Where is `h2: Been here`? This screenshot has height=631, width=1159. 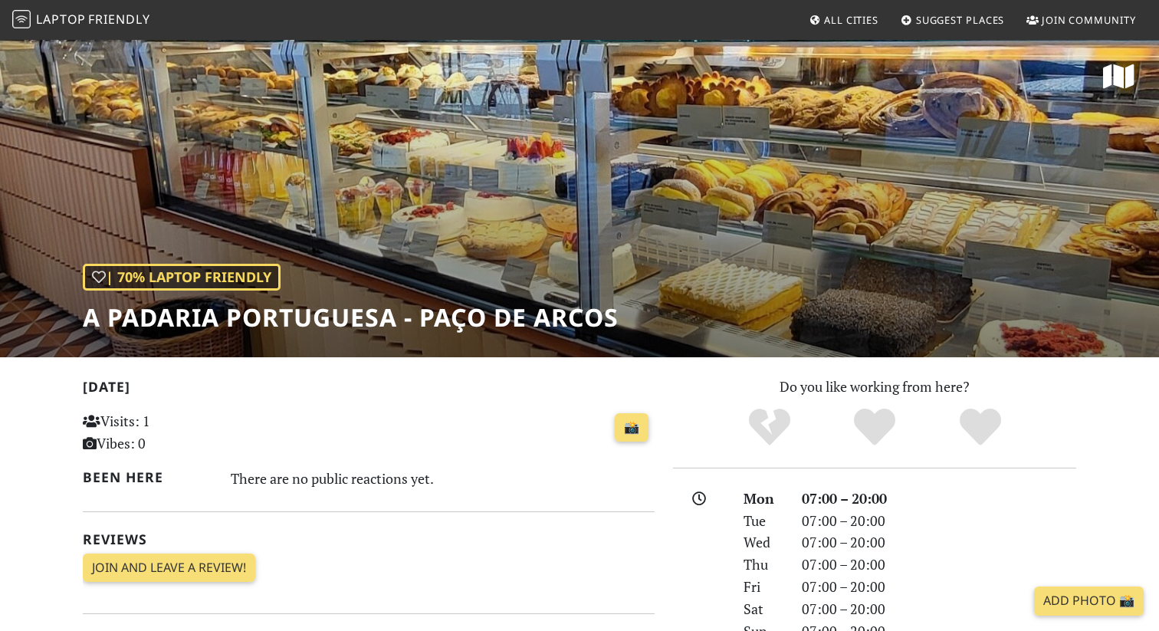 h2: Been here is located at coordinates (147, 477).